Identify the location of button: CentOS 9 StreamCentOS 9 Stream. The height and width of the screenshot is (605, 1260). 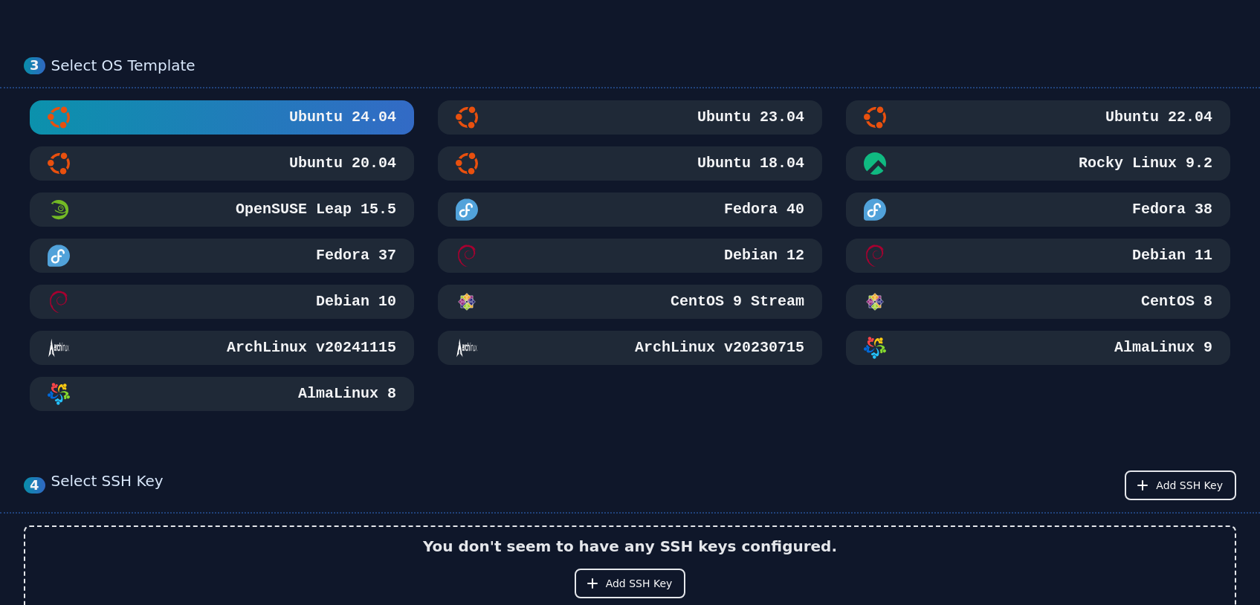
(629, 302).